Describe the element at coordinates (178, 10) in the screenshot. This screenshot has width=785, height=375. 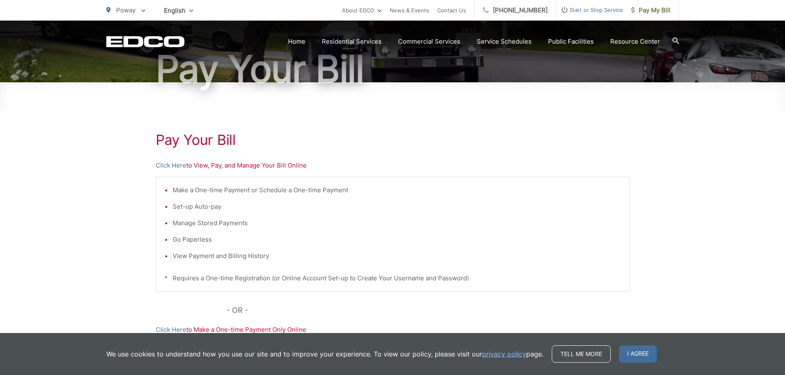
I see `span: English` at that location.